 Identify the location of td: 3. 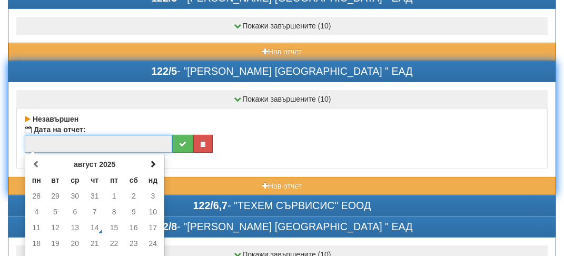
(153, 196).